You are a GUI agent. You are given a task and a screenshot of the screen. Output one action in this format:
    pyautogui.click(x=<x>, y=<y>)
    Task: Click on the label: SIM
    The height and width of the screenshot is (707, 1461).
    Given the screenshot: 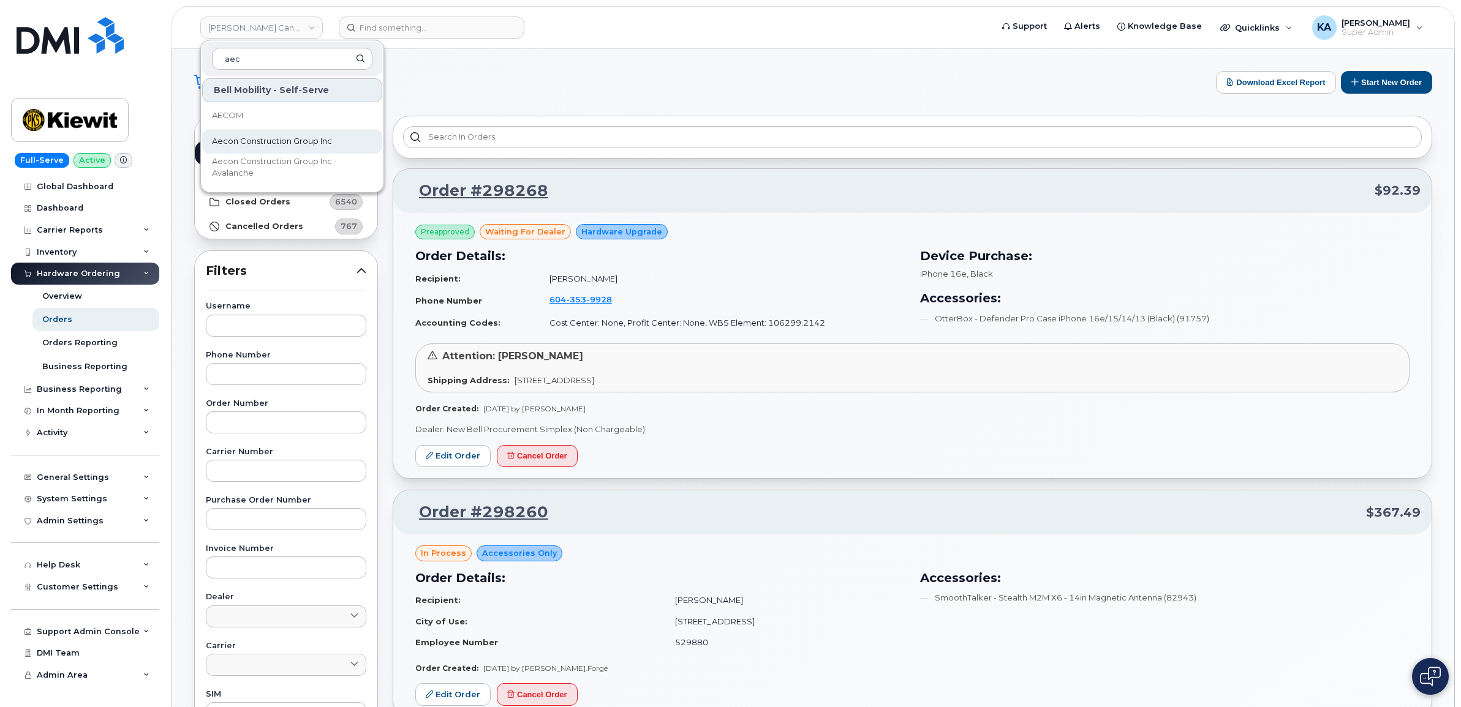 What is the action you would take?
    pyautogui.click(x=286, y=694)
    